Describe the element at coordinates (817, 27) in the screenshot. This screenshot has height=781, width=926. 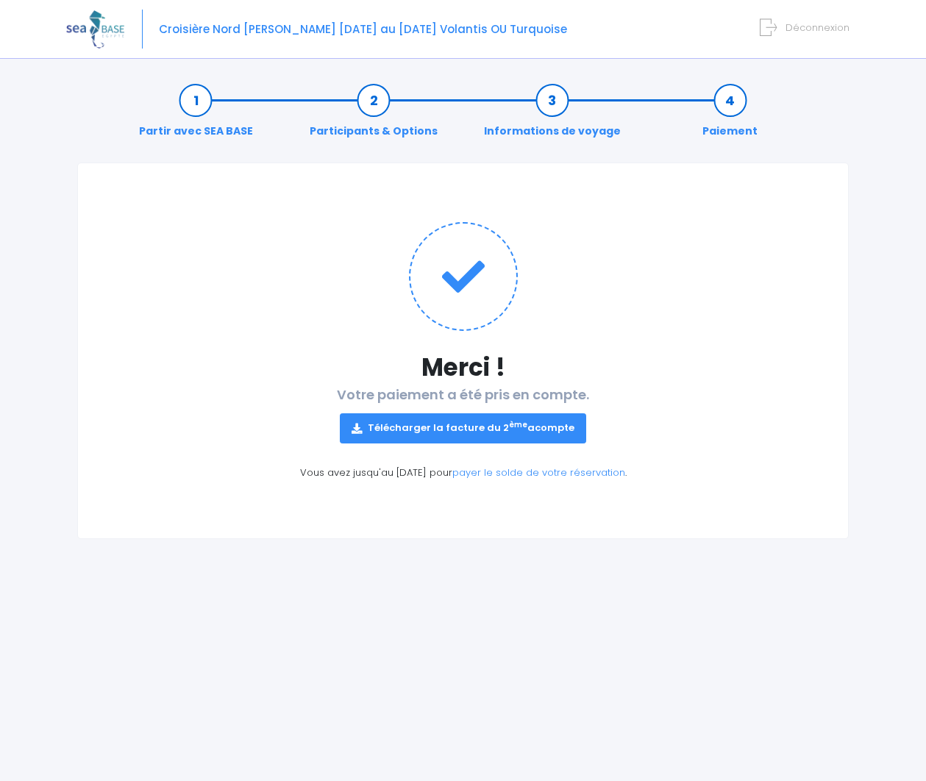
I see `span: Déconnexion` at that location.